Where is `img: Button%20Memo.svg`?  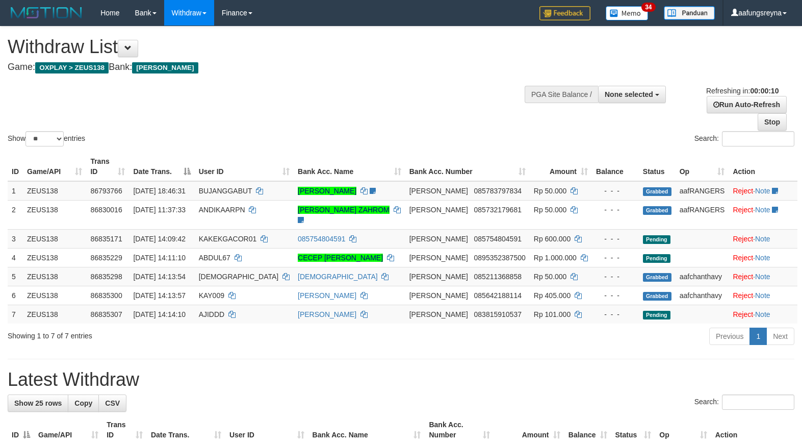
img: Button%20Memo.svg is located at coordinates (627, 13).